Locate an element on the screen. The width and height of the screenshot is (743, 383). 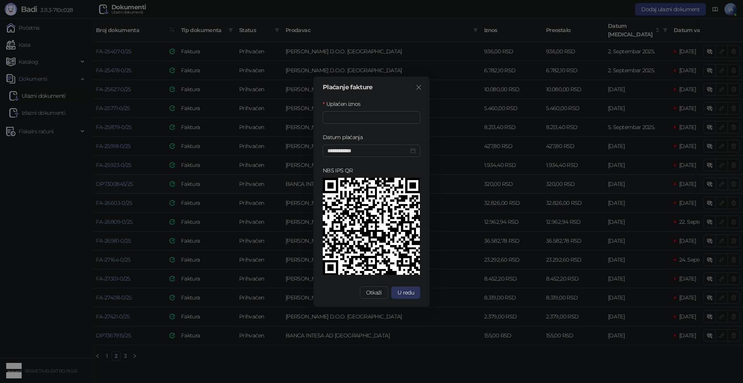
input: Datum plaćanja is located at coordinates (368, 151).